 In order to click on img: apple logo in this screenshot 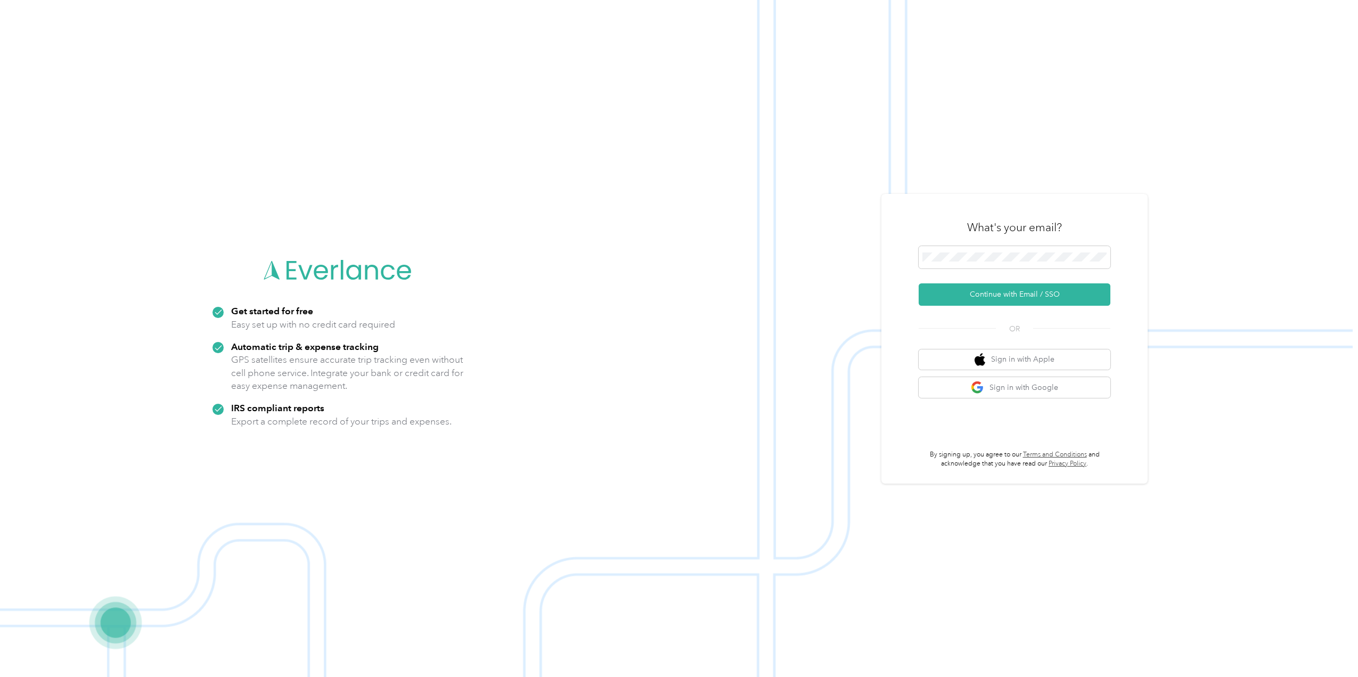, I will do `click(980, 360)`.